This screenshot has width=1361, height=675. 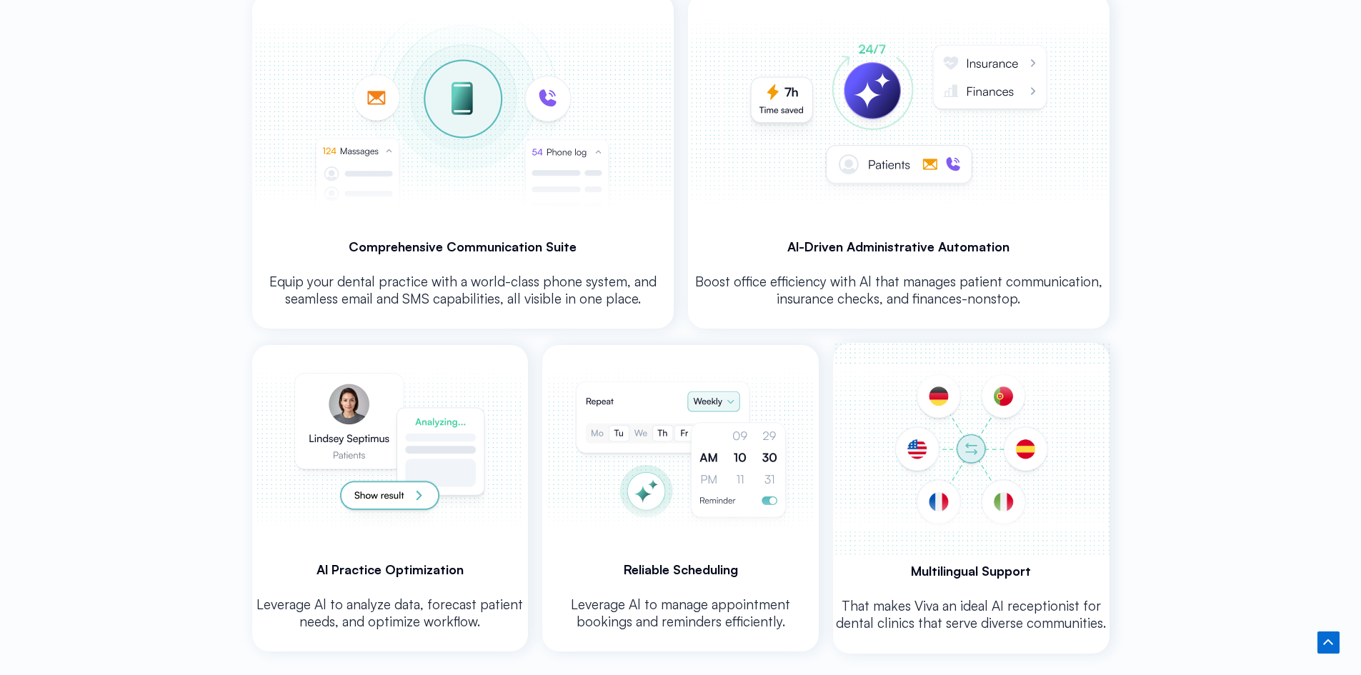 What do you see at coordinates (681, 450) in the screenshot?
I see `img: Automate your dental front desk with AI scheduling assistant` at bounding box center [681, 450].